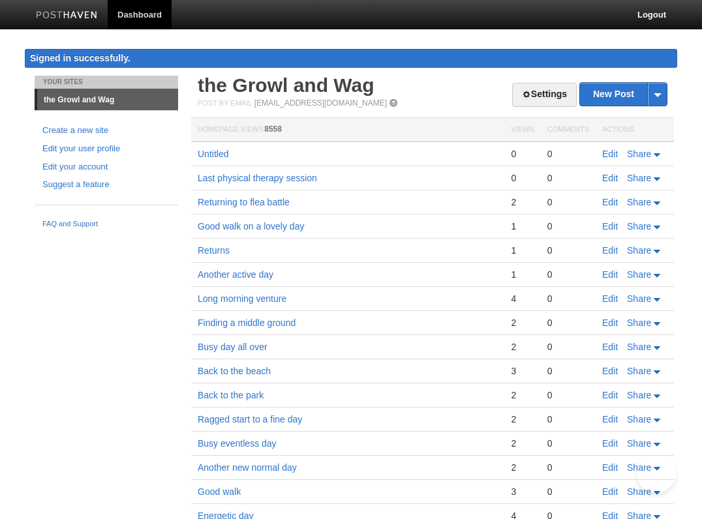  What do you see at coordinates (250, 420) in the screenshot?
I see `a: Ragged start to a fine day` at bounding box center [250, 420].